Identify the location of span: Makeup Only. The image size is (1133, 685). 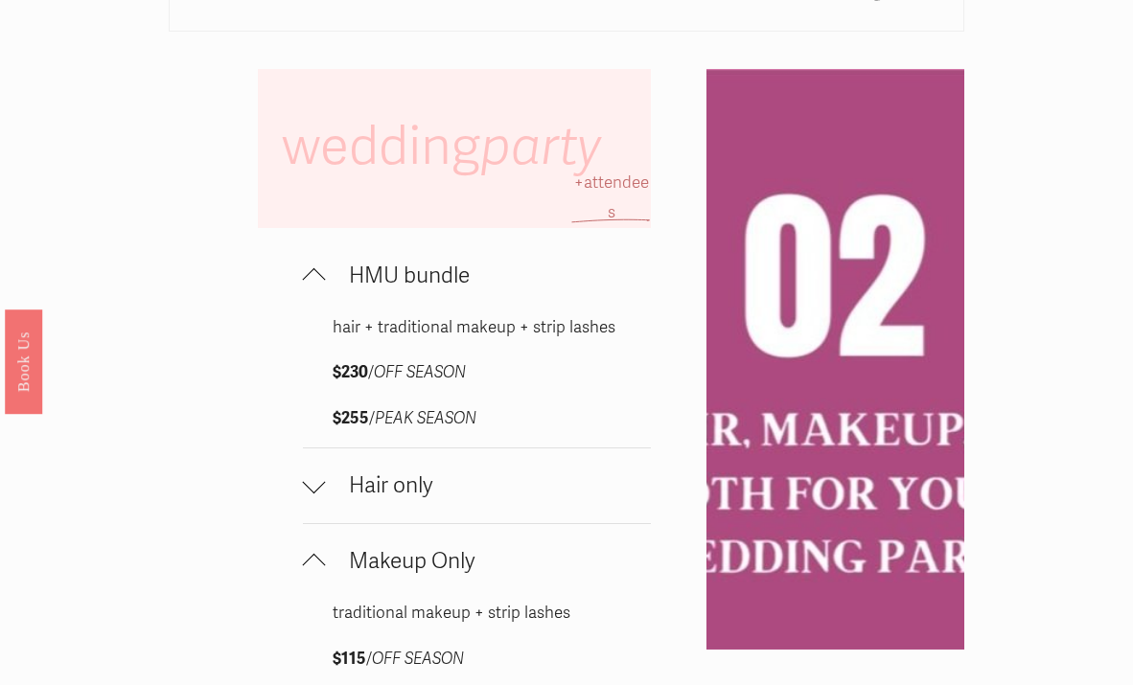
(488, 562).